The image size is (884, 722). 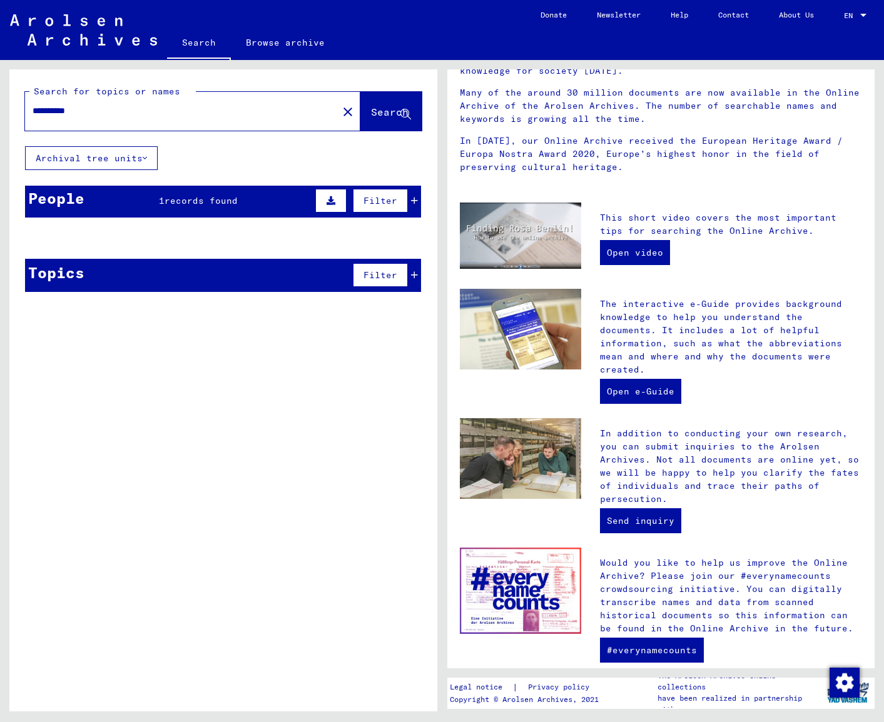 What do you see at coordinates (561, 687) in the screenshot?
I see `a: Privacy policy` at bounding box center [561, 687].